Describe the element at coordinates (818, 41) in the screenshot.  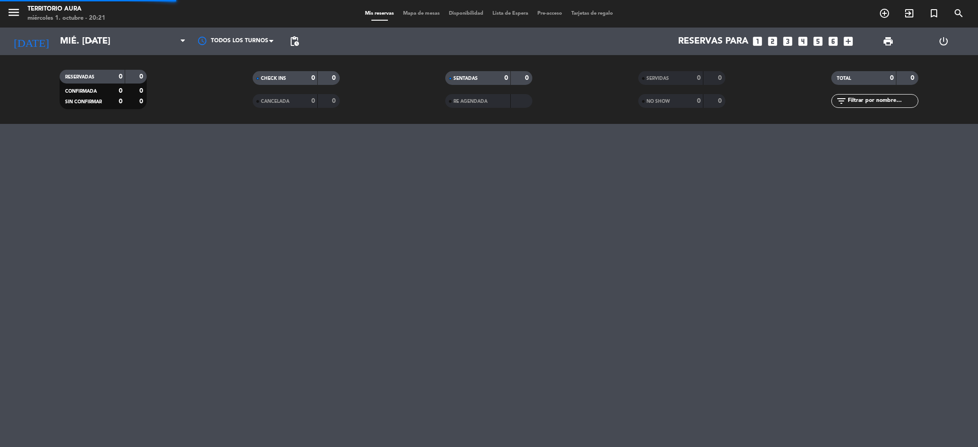
I see `i: looks_5` at that location.